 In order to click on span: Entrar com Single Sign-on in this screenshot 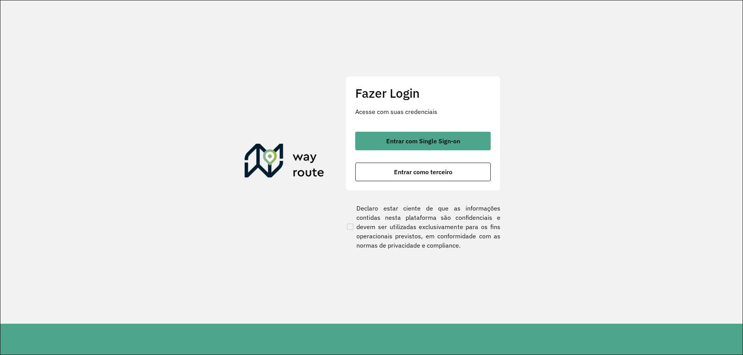, I will do `click(423, 141)`.